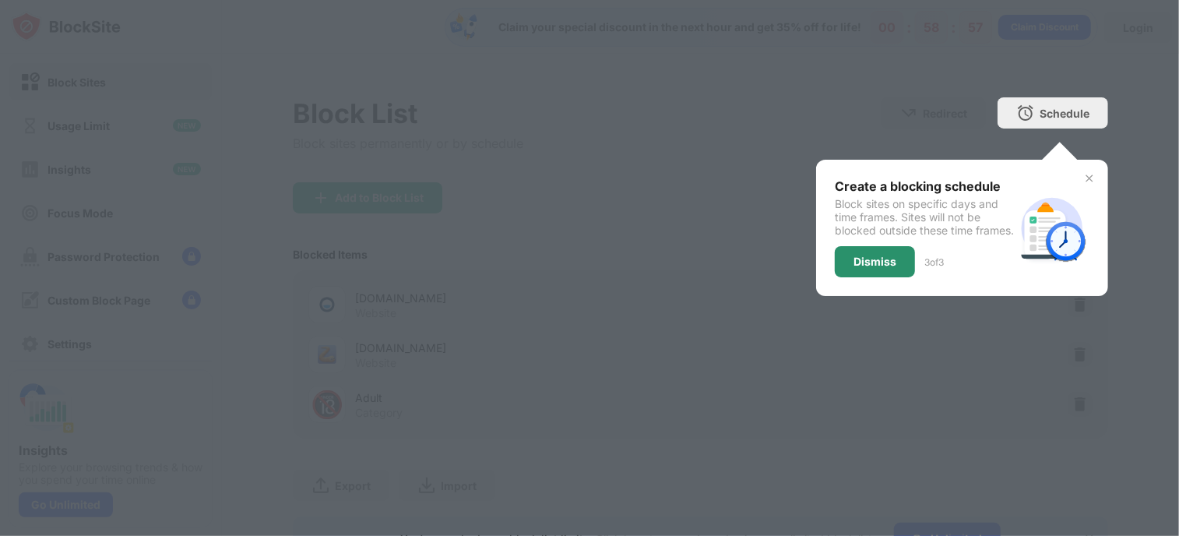  Describe the element at coordinates (934, 262) in the screenshot. I see `div: 3 of 3` at that location.